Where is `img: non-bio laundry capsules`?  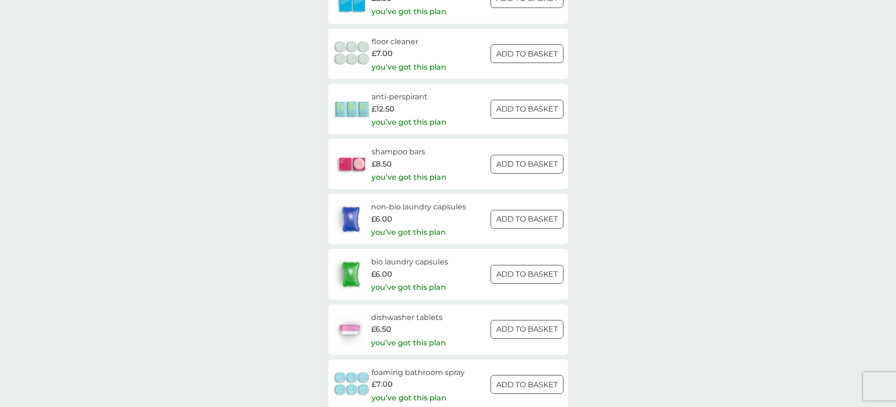
img: non-bio laundry capsules is located at coordinates (351, 219).